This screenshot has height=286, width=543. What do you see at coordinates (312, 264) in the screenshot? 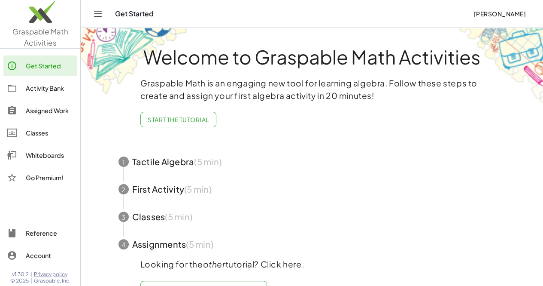
I see `p: Looking for the tutorial? Click here.` at bounding box center [312, 264].